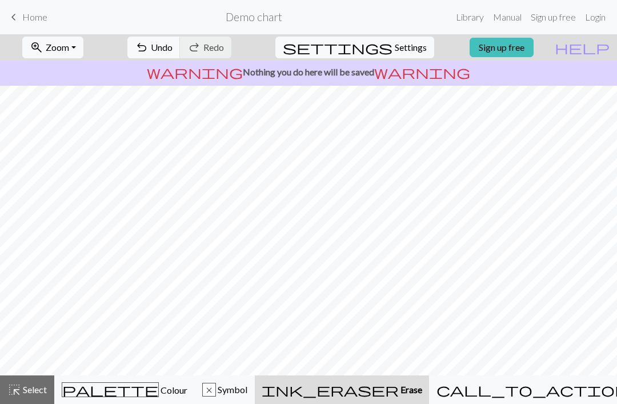  I want to click on span: help, so click(582, 47).